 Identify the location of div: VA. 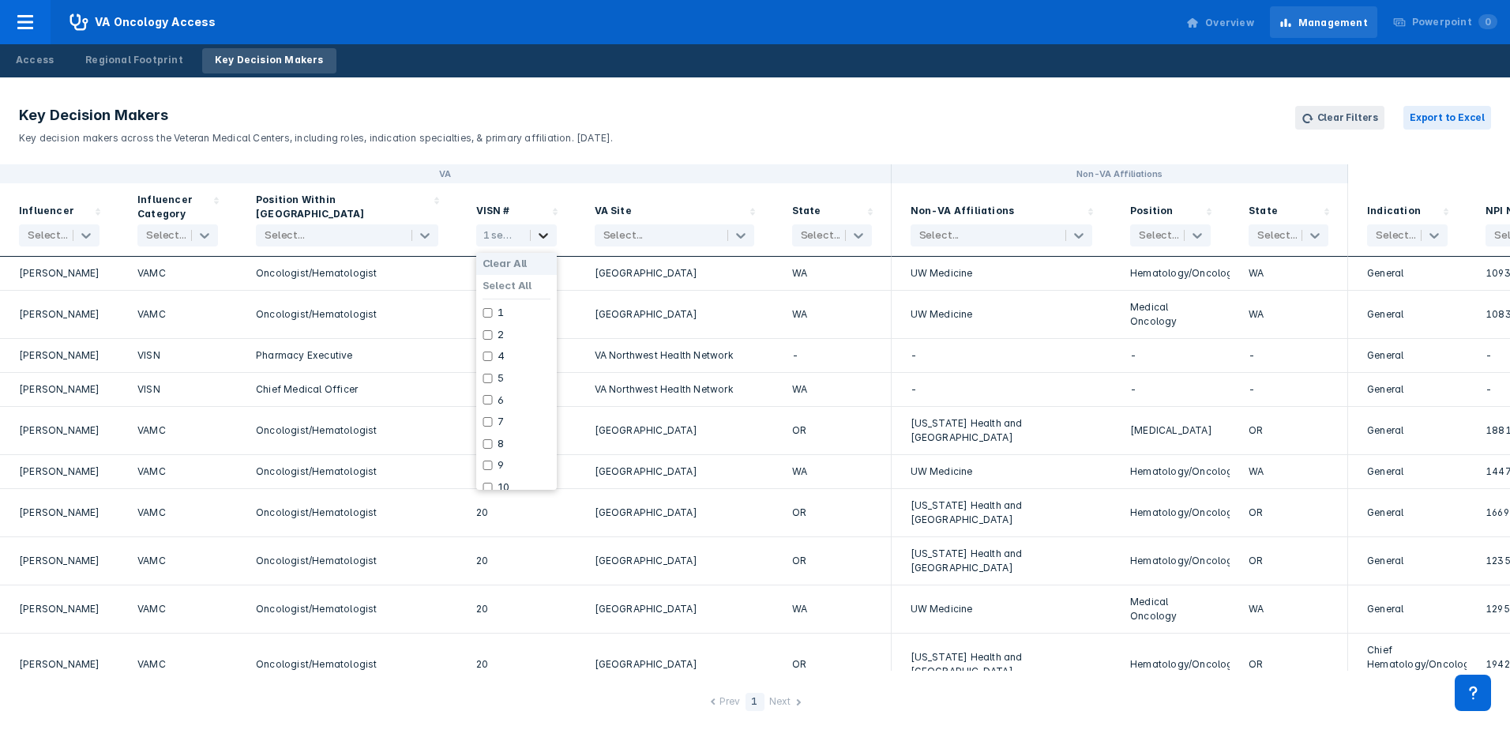
(445, 174).